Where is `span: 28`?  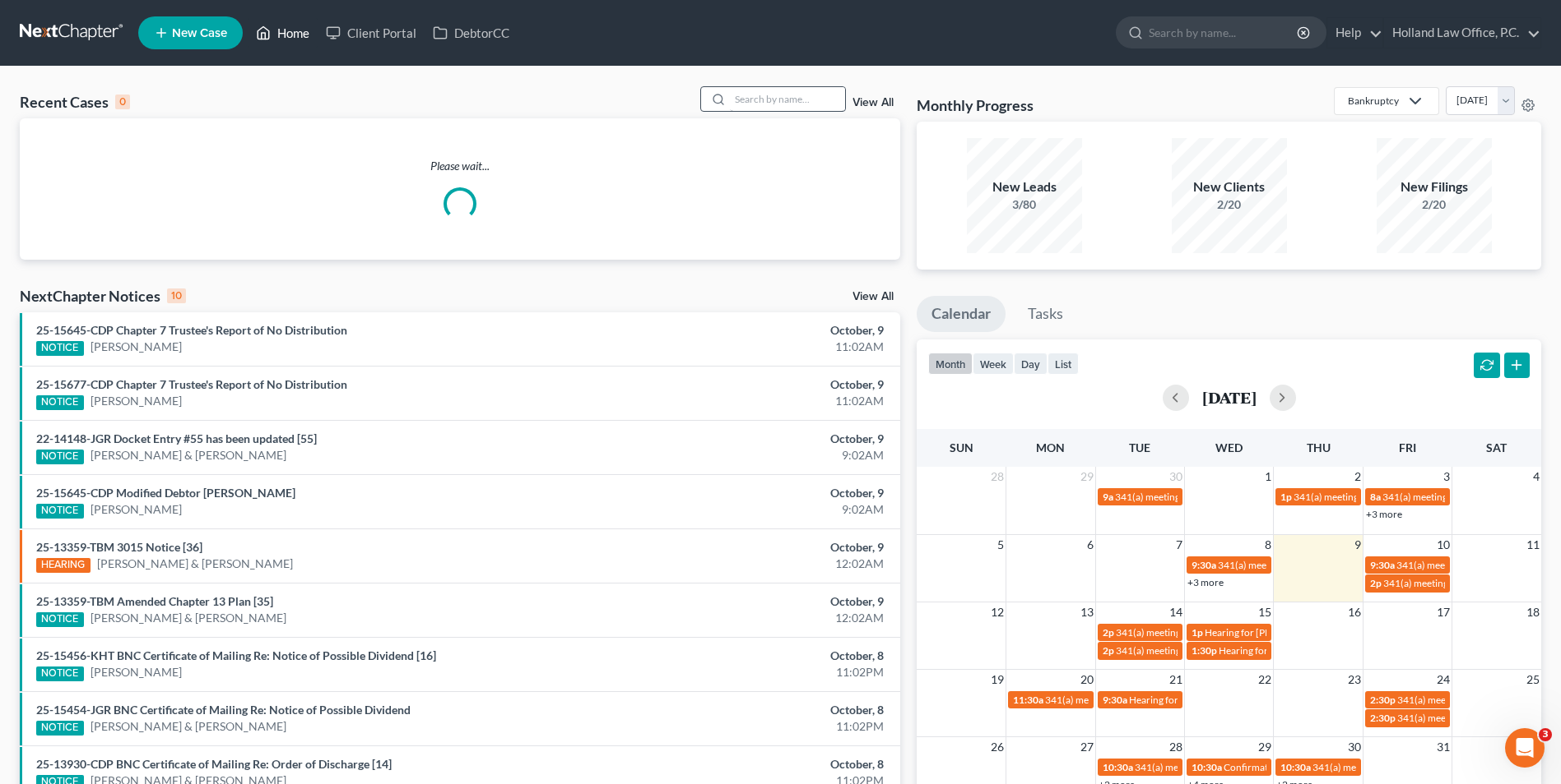 span: 28 is located at coordinates (997, 477).